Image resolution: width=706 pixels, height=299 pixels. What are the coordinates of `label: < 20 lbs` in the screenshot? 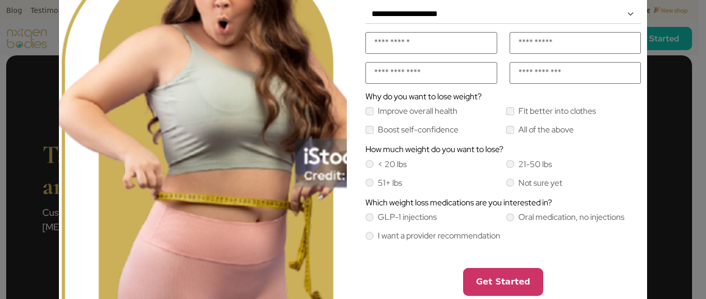 It's located at (392, 164).